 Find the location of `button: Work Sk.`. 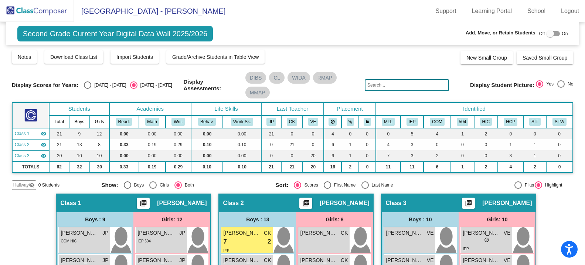

button: Work Sk. is located at coordinates (242, 122).